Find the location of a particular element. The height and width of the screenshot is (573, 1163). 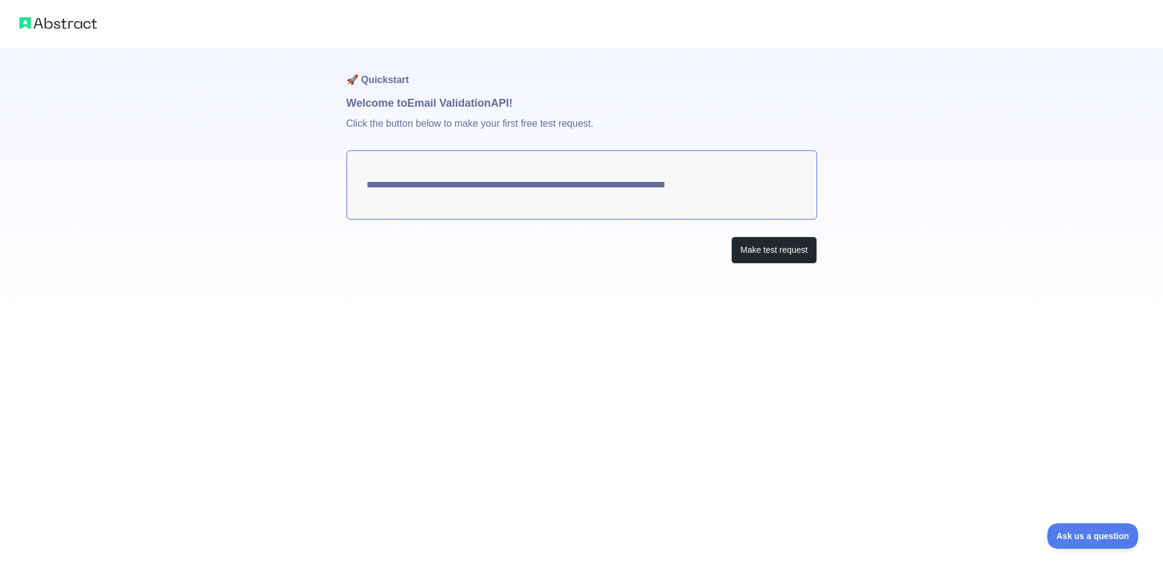

h1: Welcome to Email Validation API! is located at coordinates (582, 103).